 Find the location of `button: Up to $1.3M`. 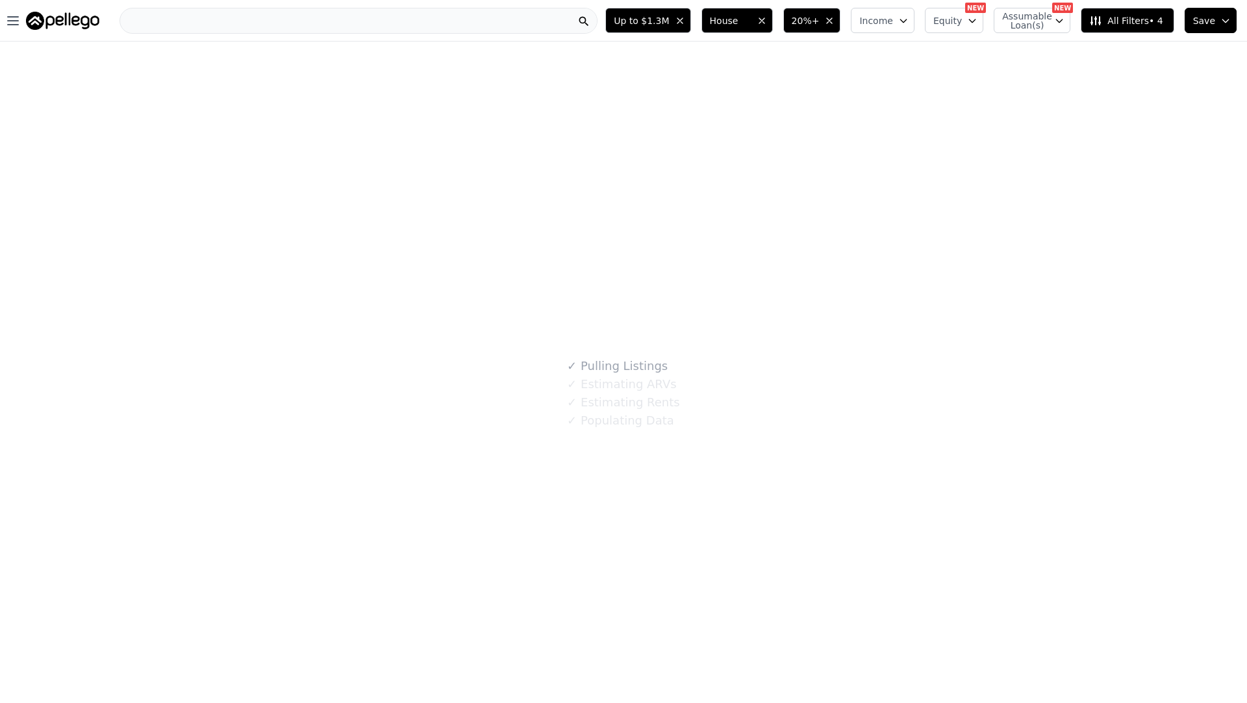

button: Up to $1.3M is located at coordinates (648, 20).